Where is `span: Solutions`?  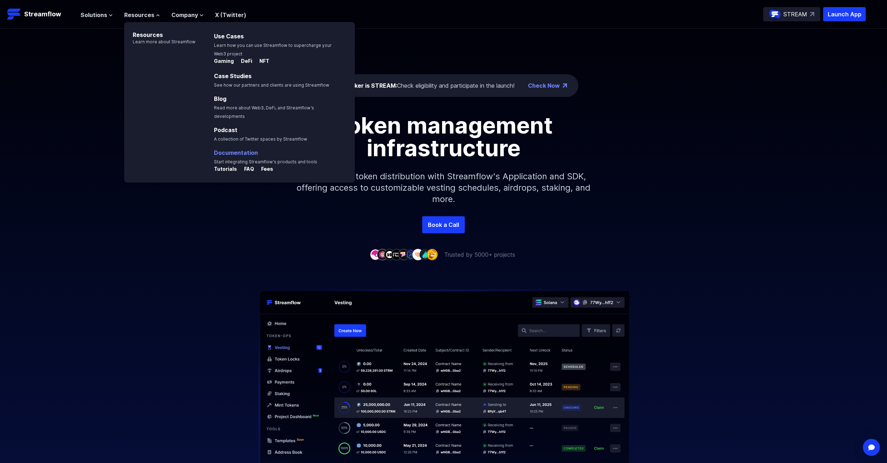
span: Solutions is located at coordinates (94, 15).